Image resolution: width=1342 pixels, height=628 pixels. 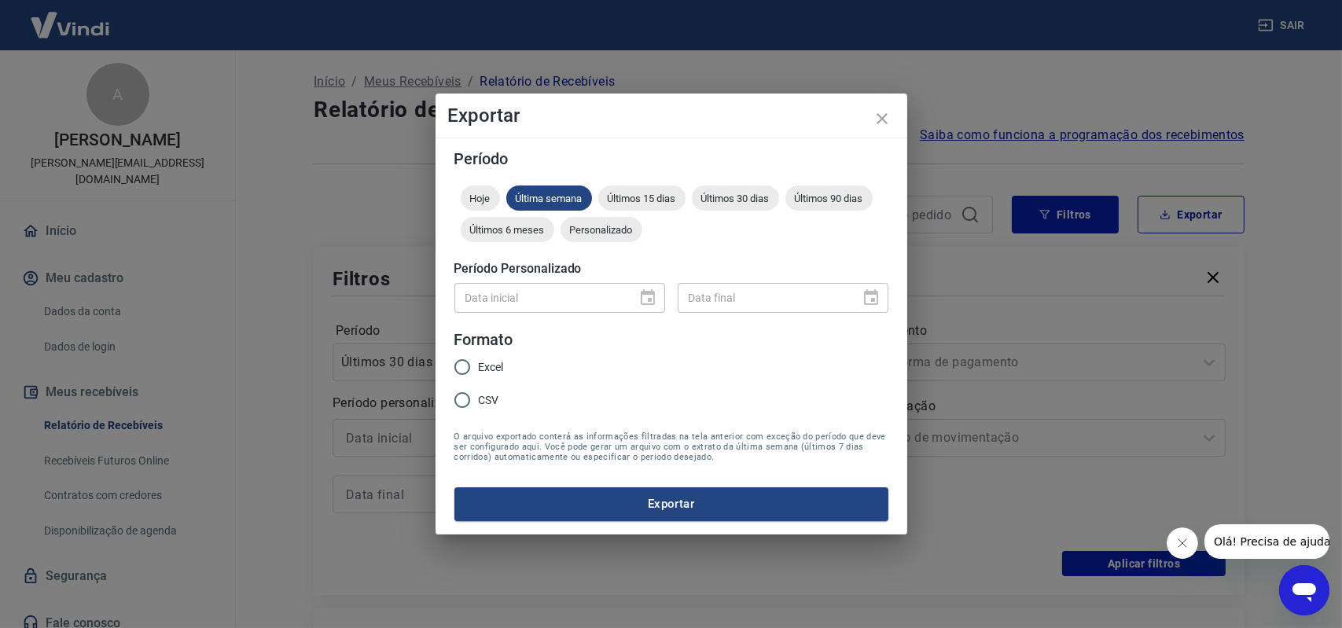 What do you see at coordinates (507, 230) in the screenshot?
I see `span: Últimos 6 meses` at bounding box center [507, 230].